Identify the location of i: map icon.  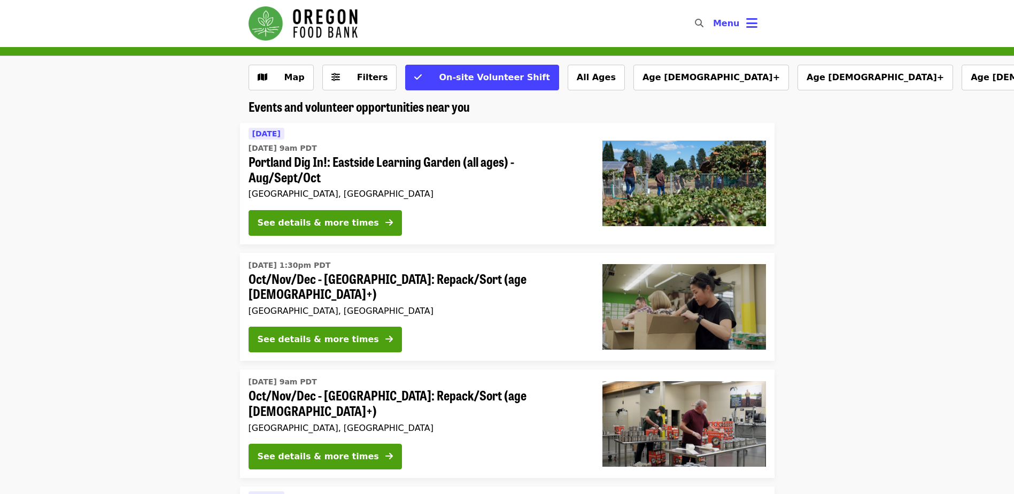
(263, 77).